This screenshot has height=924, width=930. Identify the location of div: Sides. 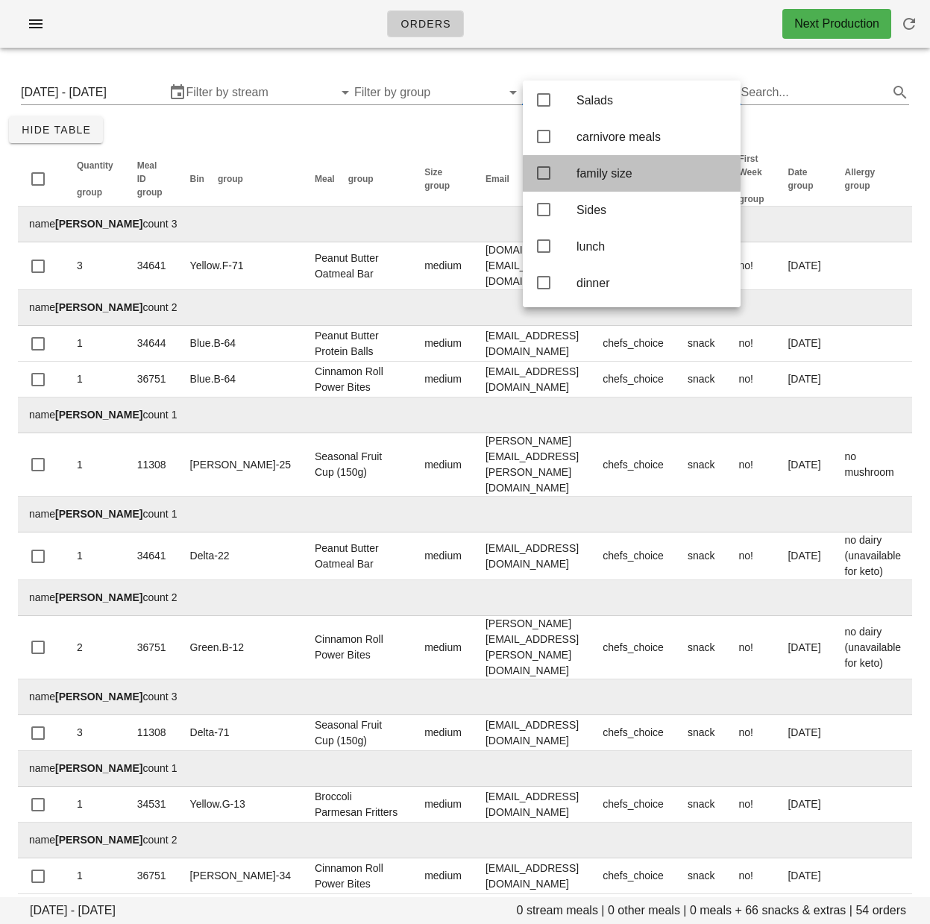
(653, 210).